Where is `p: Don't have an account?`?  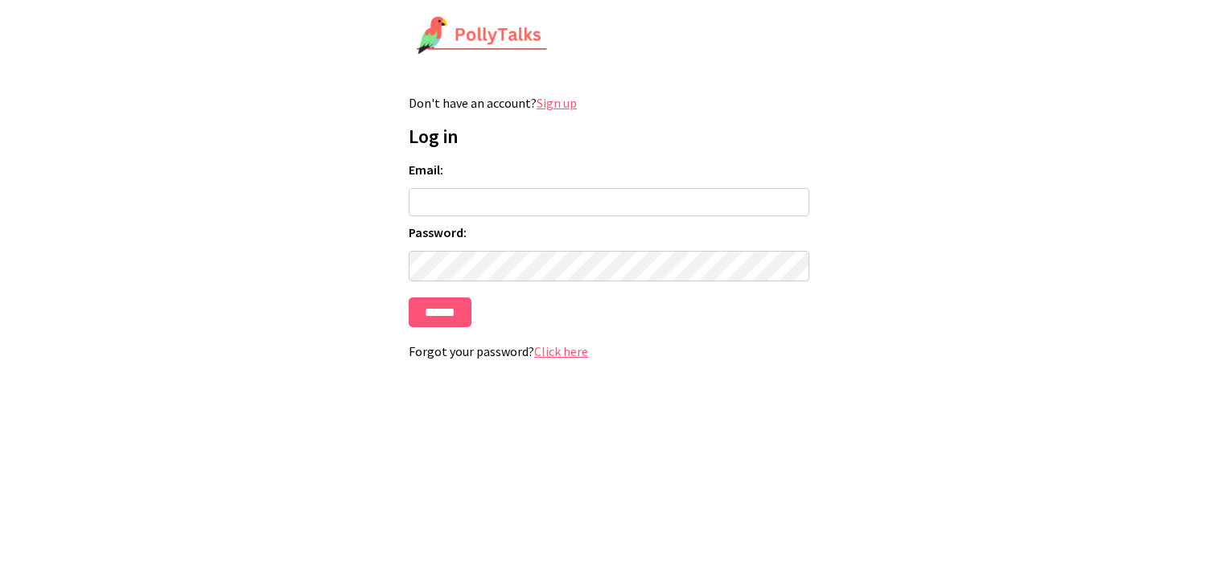
p: Don't have an account? is located at coordinates (609, 103).